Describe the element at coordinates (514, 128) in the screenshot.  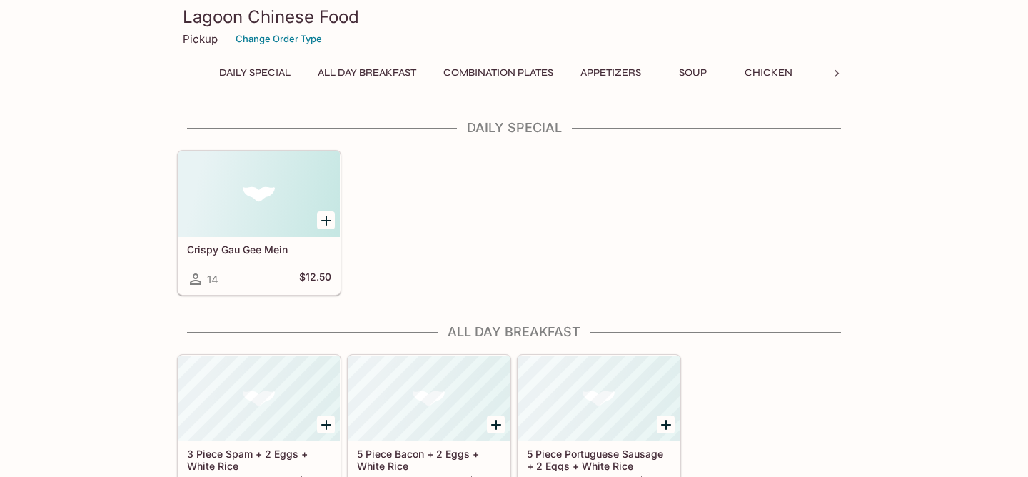
I see `h4: Daily Special` at that location.